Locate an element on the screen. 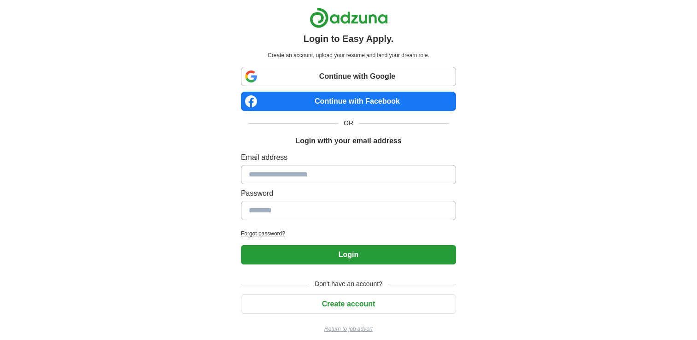 This screenshot has height=340, width=697. a: Continue with Facebook is located at coordinates (348, 101).